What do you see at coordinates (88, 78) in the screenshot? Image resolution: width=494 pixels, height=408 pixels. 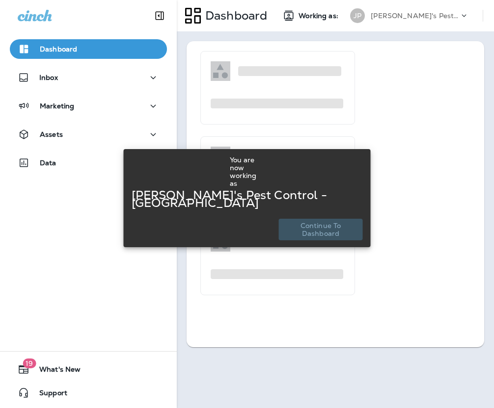 I see `button: Inbox` at bounding box center [88, 78].